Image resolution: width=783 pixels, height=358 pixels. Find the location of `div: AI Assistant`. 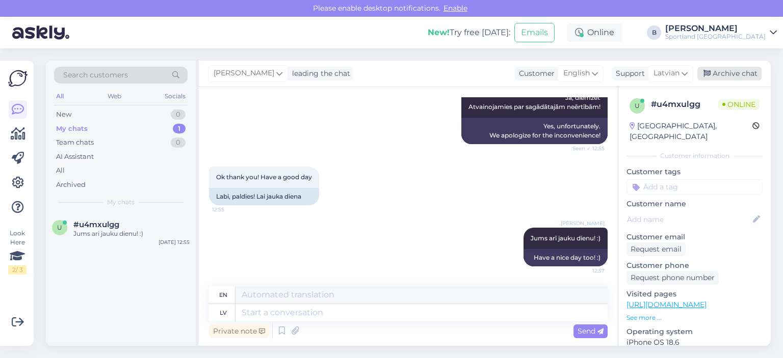

div: AI Assistant is located at coordinates (75, 157).